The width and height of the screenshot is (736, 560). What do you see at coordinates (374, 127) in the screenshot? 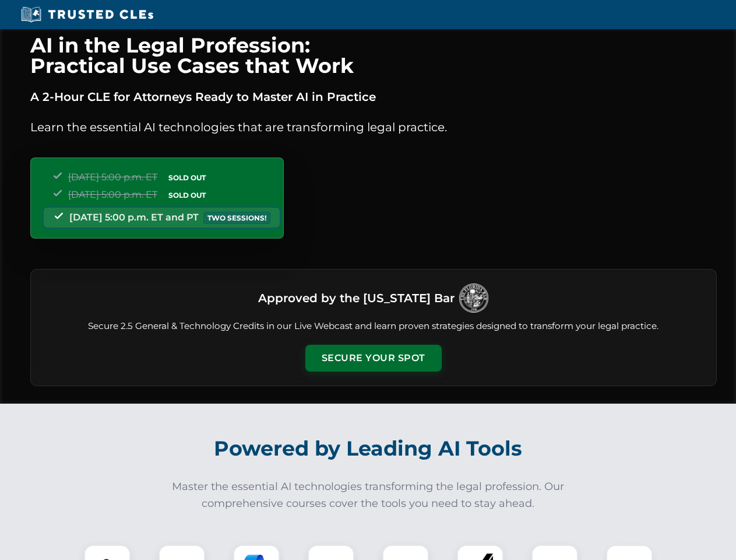
I see `p: Learn the essential AI technologies that are transforming legal practice.` at bounding box center [374, 127].